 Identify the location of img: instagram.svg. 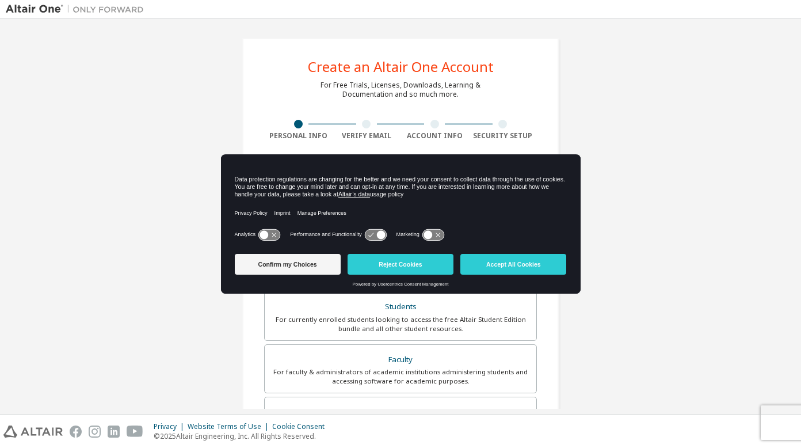
(94, 431).